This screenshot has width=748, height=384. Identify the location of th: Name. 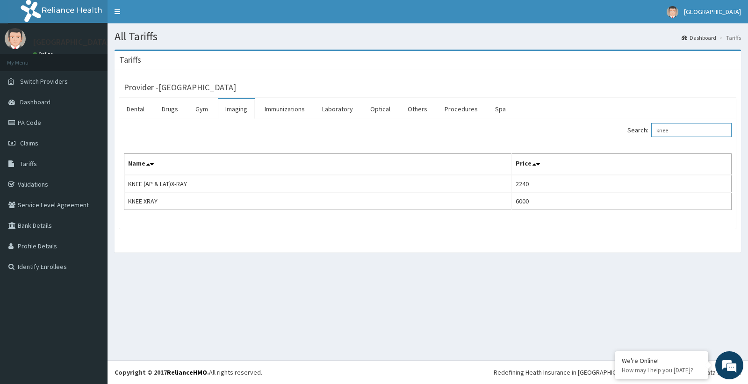
(318, 164).